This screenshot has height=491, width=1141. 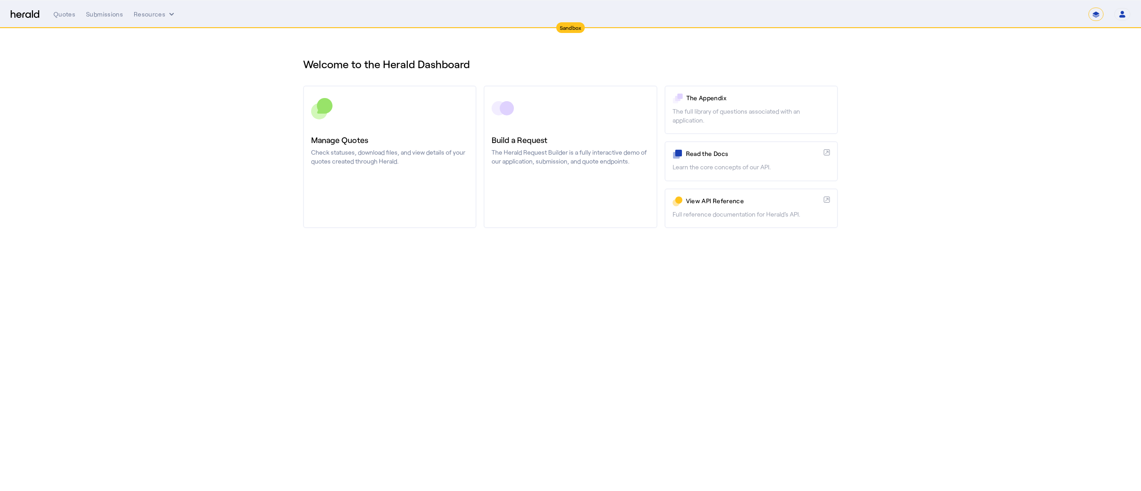 I want to click on div: Quotes, so click(x=64, y=14).